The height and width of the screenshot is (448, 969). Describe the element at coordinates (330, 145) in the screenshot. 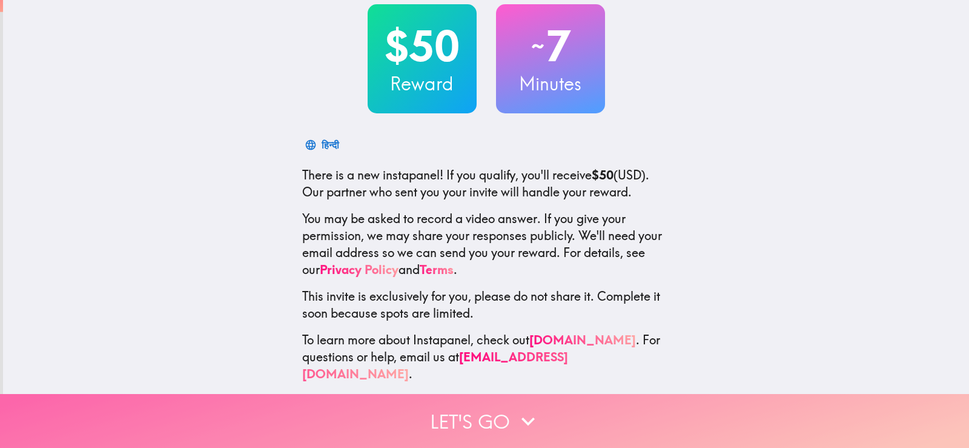

I see `div: हिन्दी` at that location.